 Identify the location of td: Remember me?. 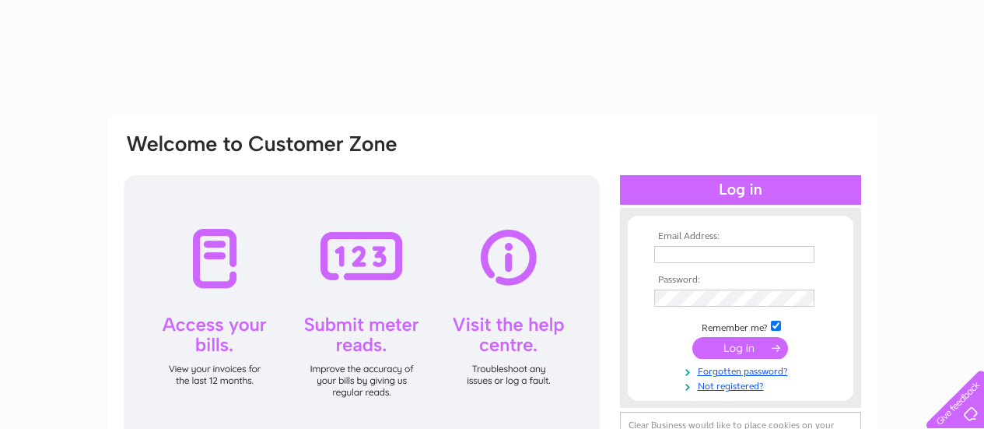
(741, 326).